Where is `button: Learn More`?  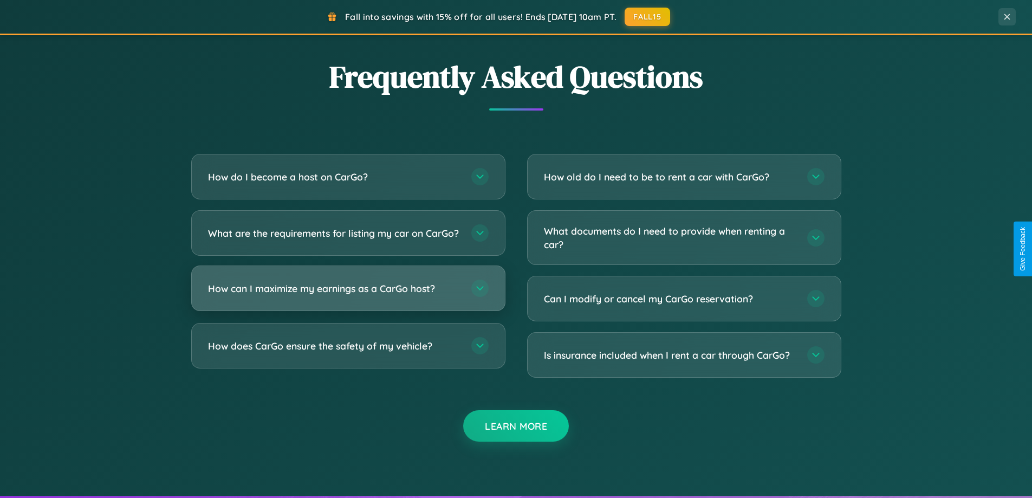 button: Learn More is located at coordinates (516, 426).